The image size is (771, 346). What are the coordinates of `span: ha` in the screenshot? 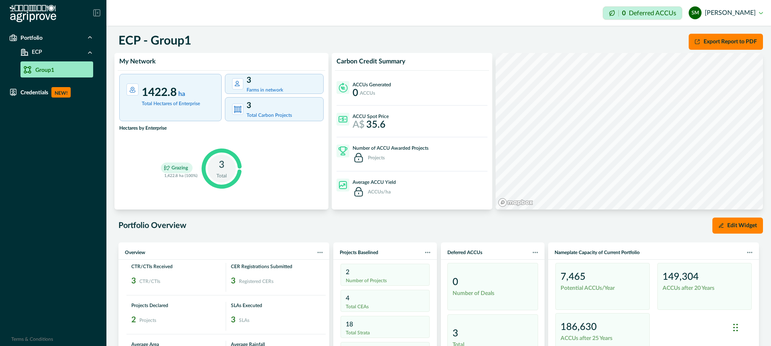 It's located at (181, 94).